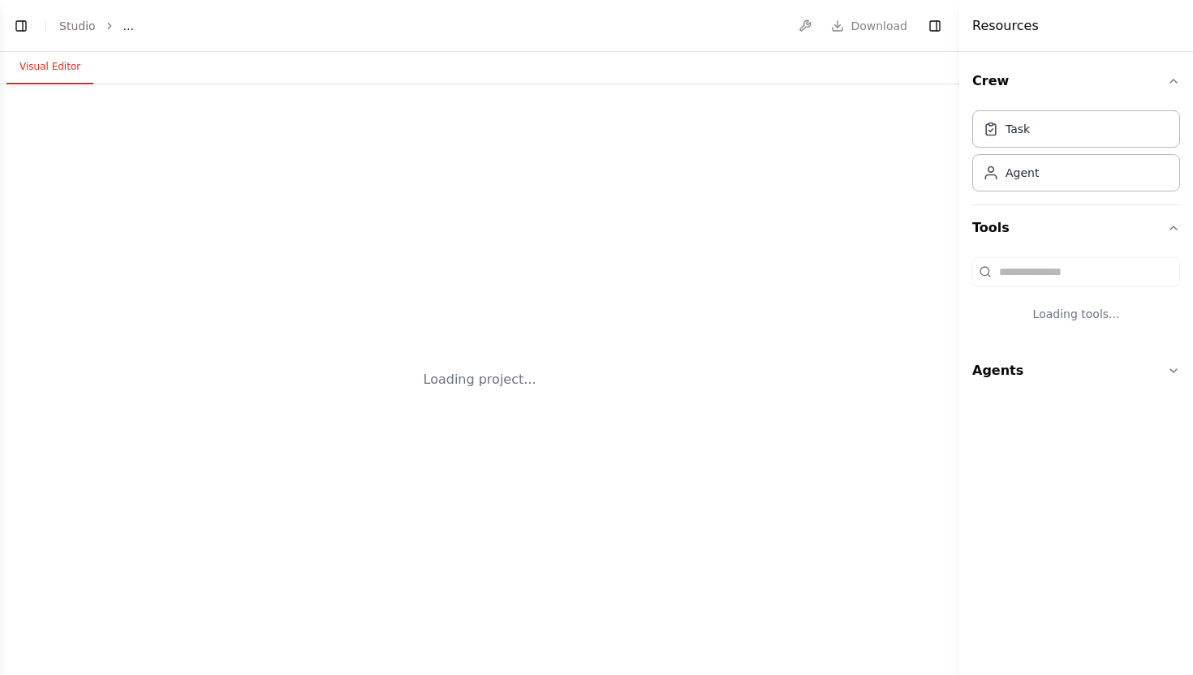  What do you see at coordinates (1017, 129) in the screenshot?
I see `div: Task` at bounding box center [1017, 129].